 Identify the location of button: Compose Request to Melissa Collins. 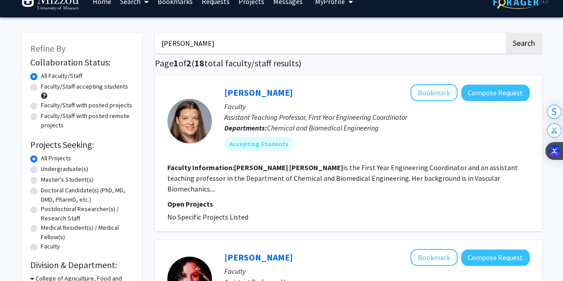
(495, 93).